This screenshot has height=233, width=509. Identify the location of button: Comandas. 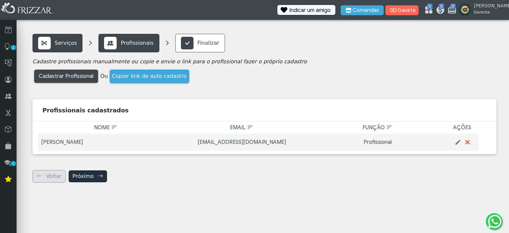
(362, 10).